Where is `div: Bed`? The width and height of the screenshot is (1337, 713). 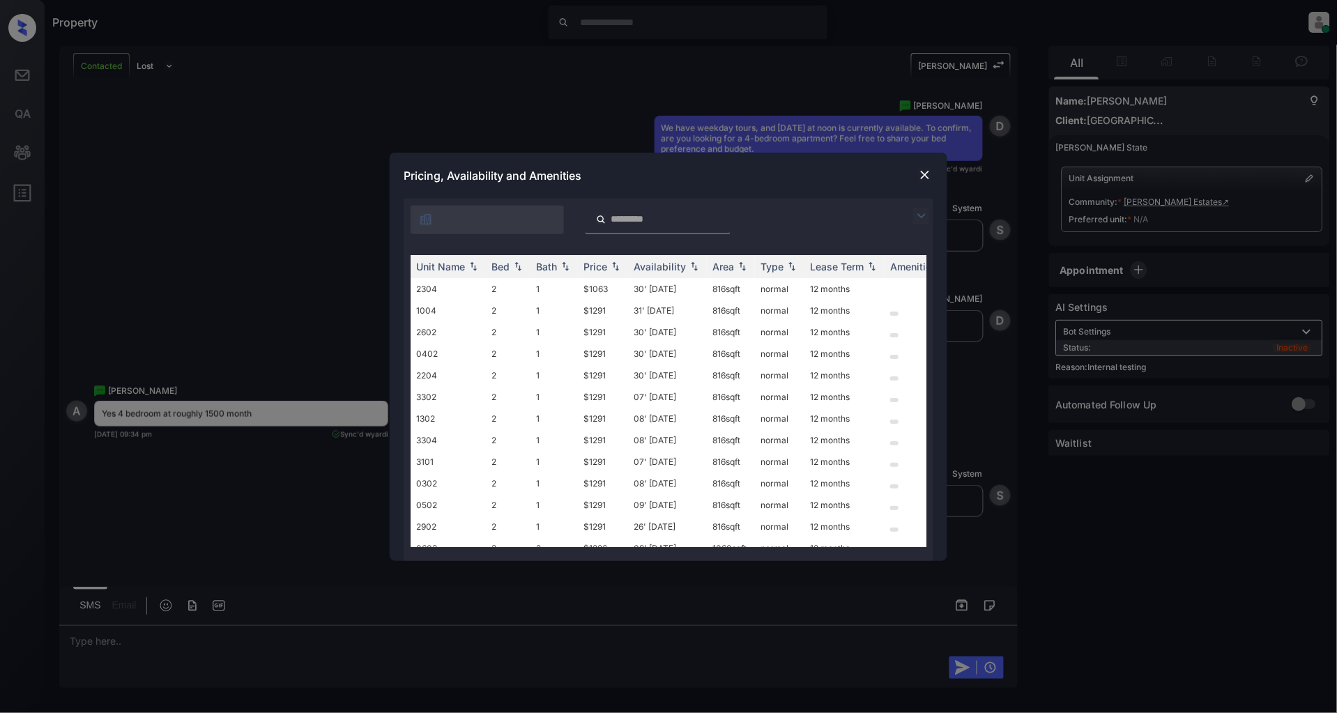 div: Bed is located at coordinates (500, 266).